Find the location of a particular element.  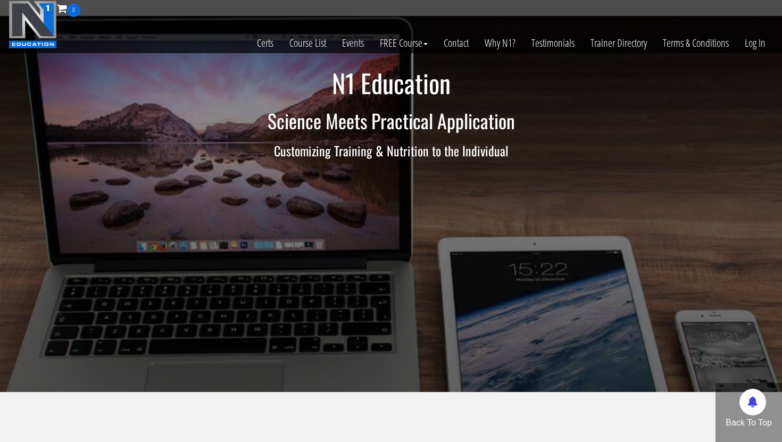

a: Log In is located at coordinates (755, 43).